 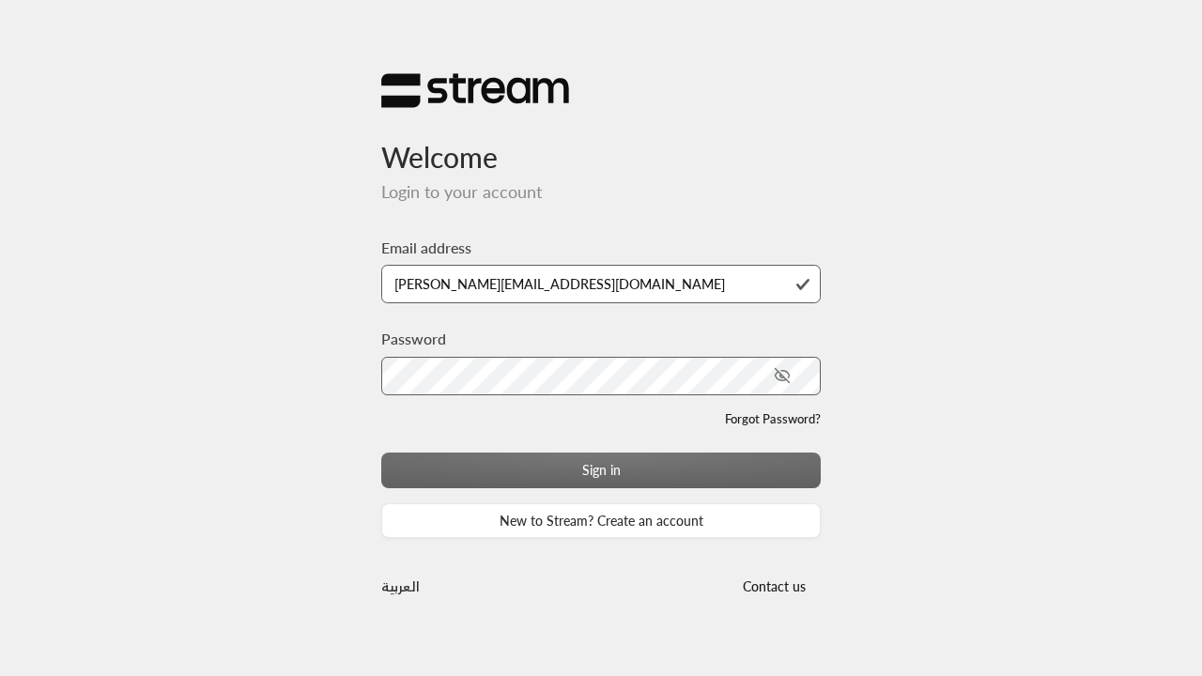 I want to click on h3: Welcome, so click(x=601, y=141).